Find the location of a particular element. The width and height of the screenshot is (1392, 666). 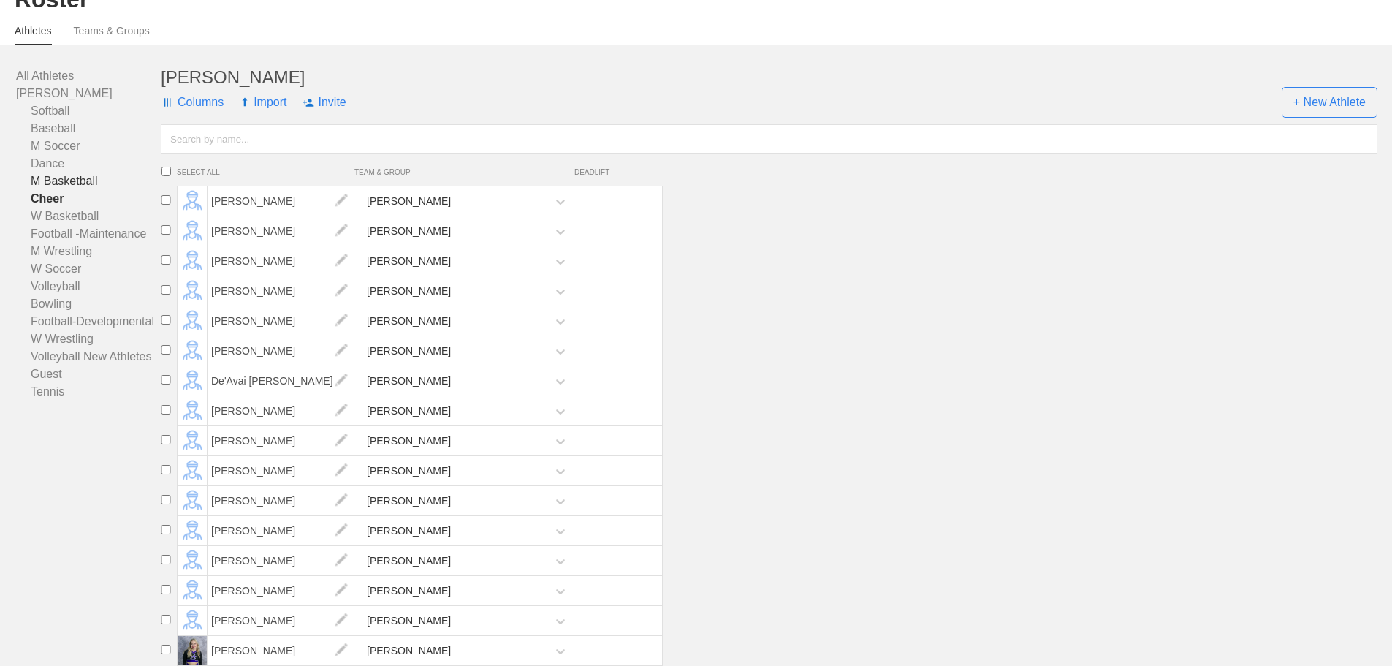

a: W Wrestling is located at coordinates (88, 339).